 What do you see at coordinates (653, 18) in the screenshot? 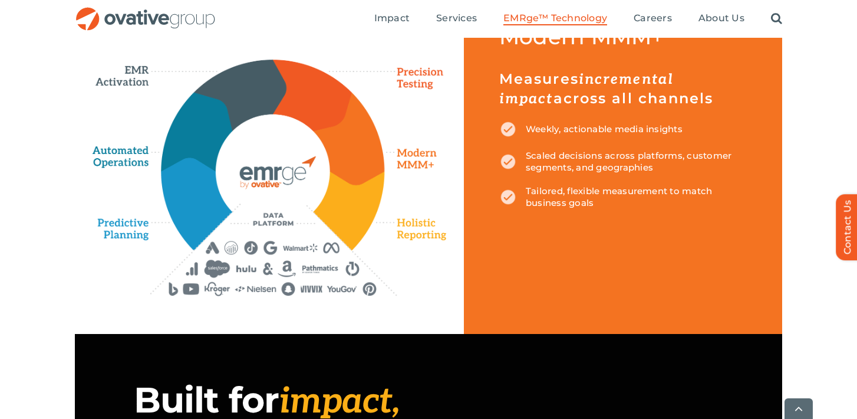
I see `span: Careers` at bounding box center [653, 18].